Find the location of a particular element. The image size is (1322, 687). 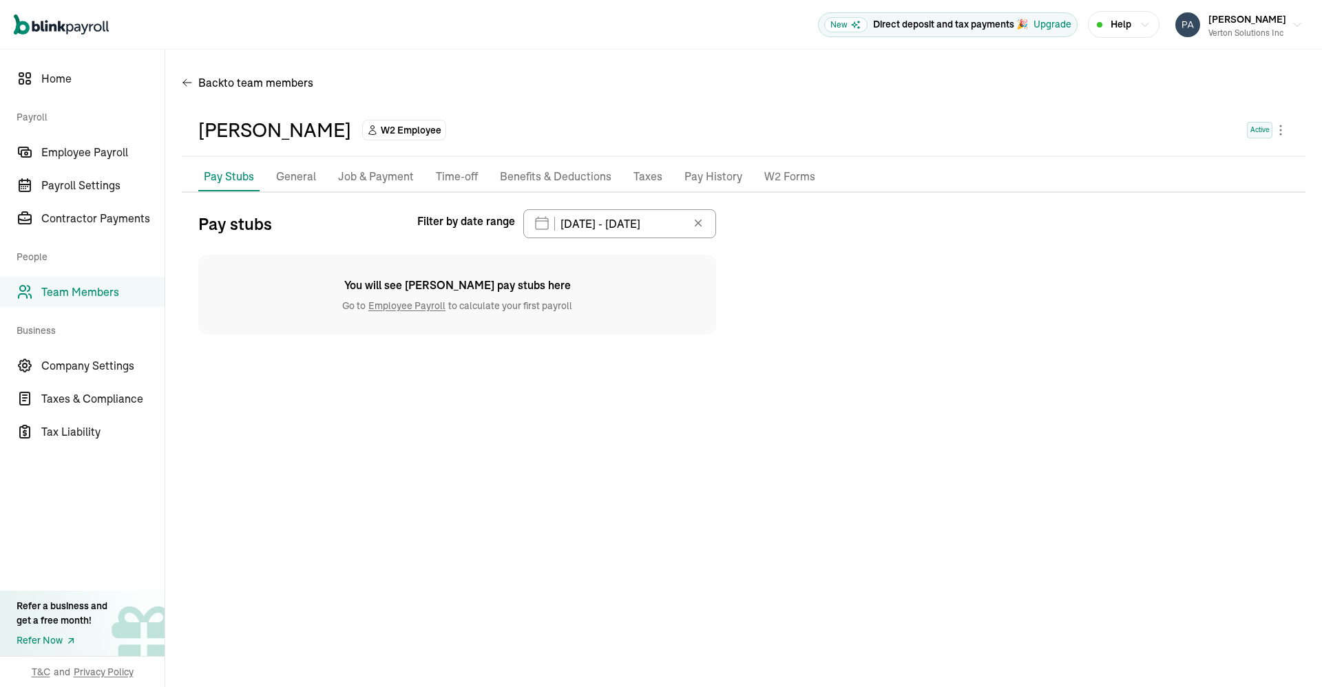

span: Back is located at coordinates (255, 83).